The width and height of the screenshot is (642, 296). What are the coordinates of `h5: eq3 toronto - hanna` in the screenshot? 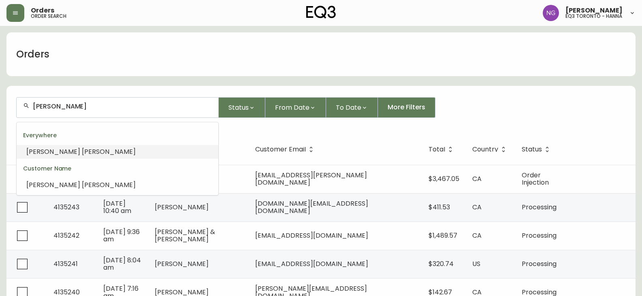 It's located at (594, 16).